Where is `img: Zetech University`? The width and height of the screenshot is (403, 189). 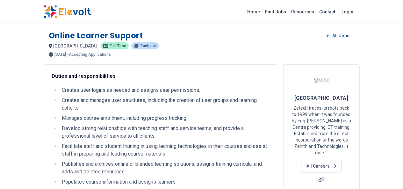 img: Zetech University is located at coordinates (321, 80).